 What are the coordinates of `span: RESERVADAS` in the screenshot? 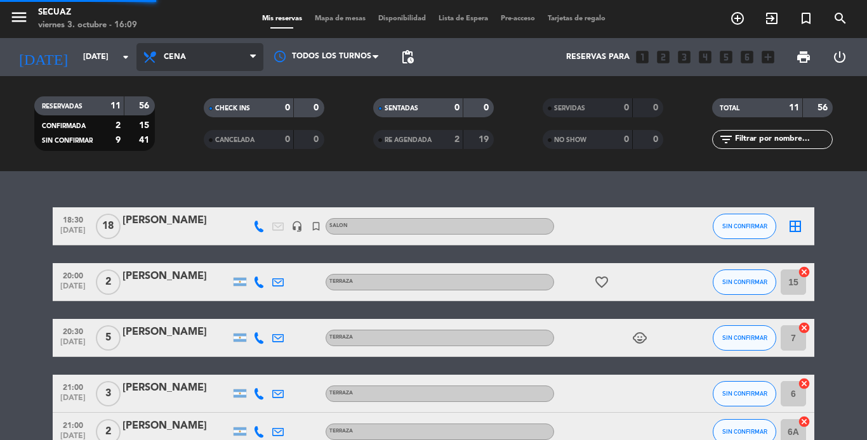 It's located at (62, 107).